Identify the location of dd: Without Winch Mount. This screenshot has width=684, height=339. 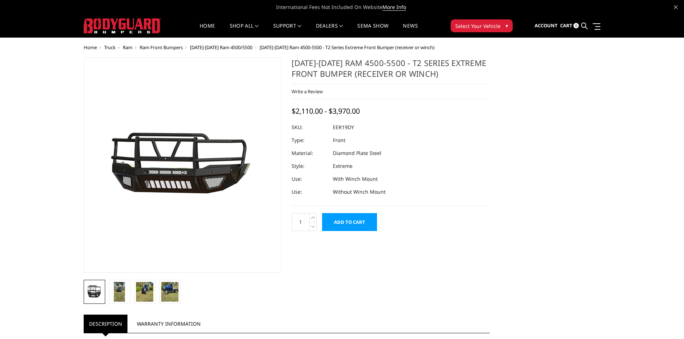
(359, 192).